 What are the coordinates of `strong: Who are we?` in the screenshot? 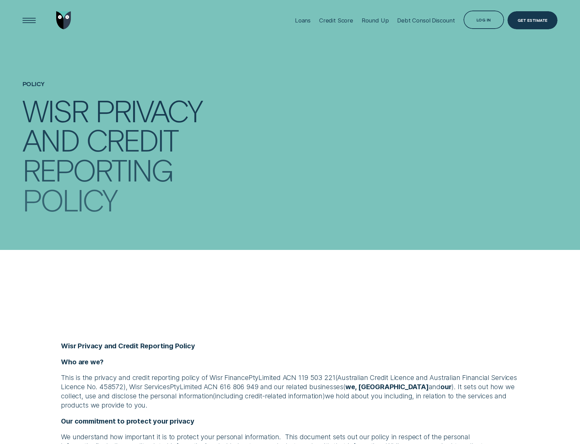 It's located at (82, 362).